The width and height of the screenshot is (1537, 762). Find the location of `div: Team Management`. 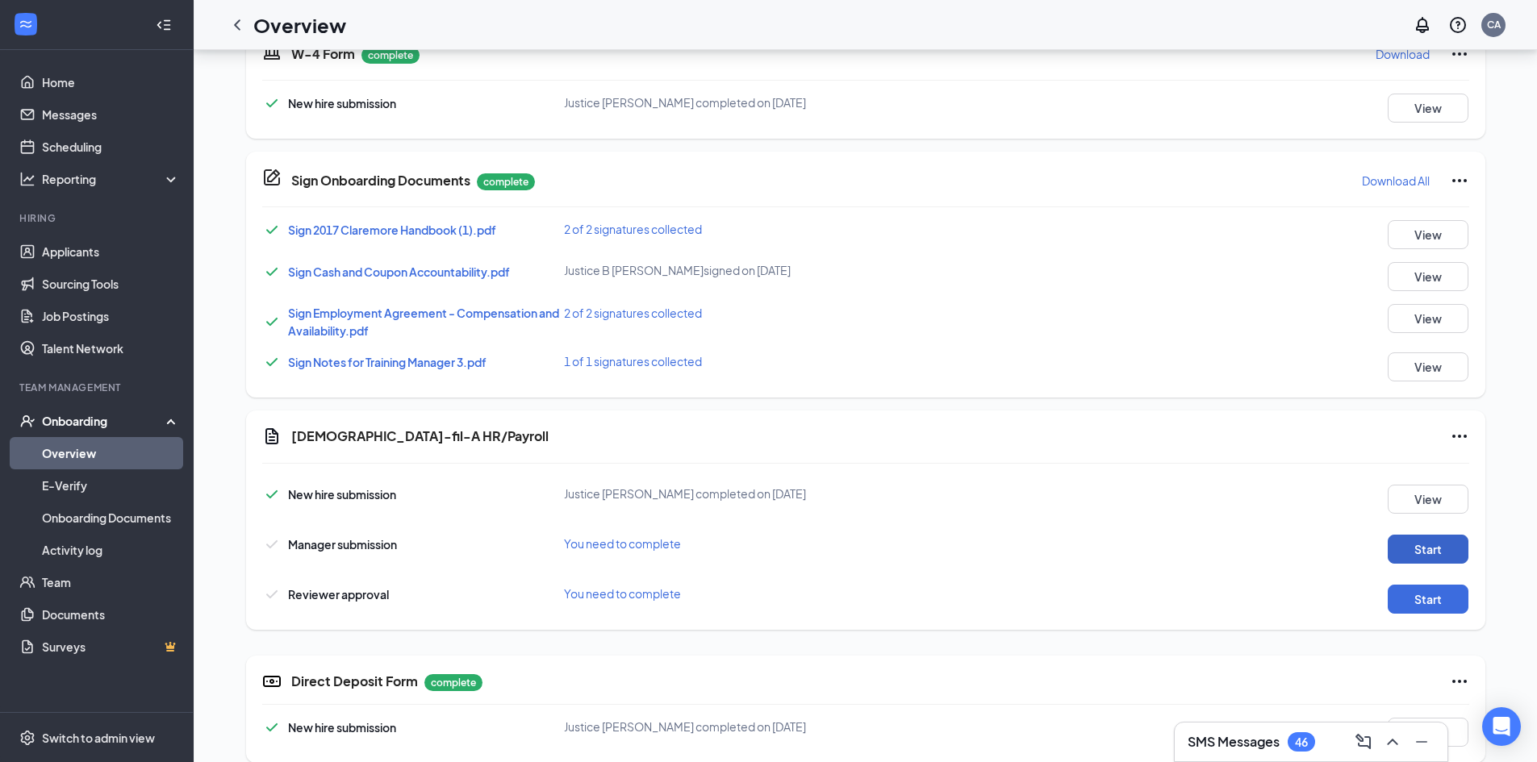

div: Team Management is located at coordinates (98, 387).